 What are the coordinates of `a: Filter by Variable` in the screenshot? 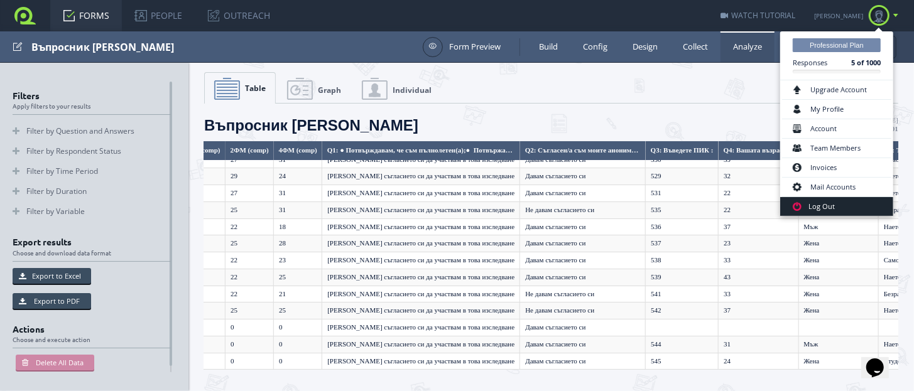 It's located at (92, 212).